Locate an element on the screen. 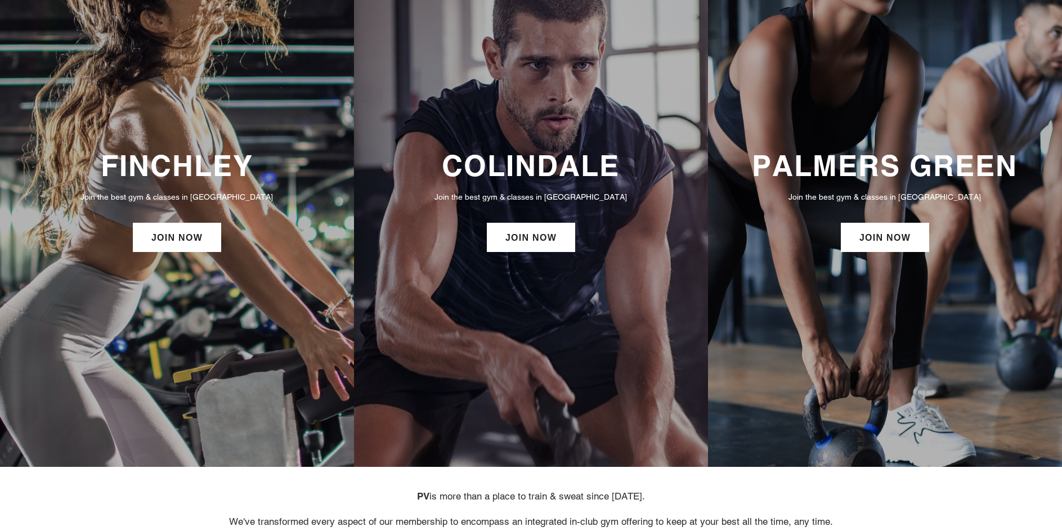 This screenshot has height=531, width=1062. h3: FINCHLEY is located at coordinates (177, 165).